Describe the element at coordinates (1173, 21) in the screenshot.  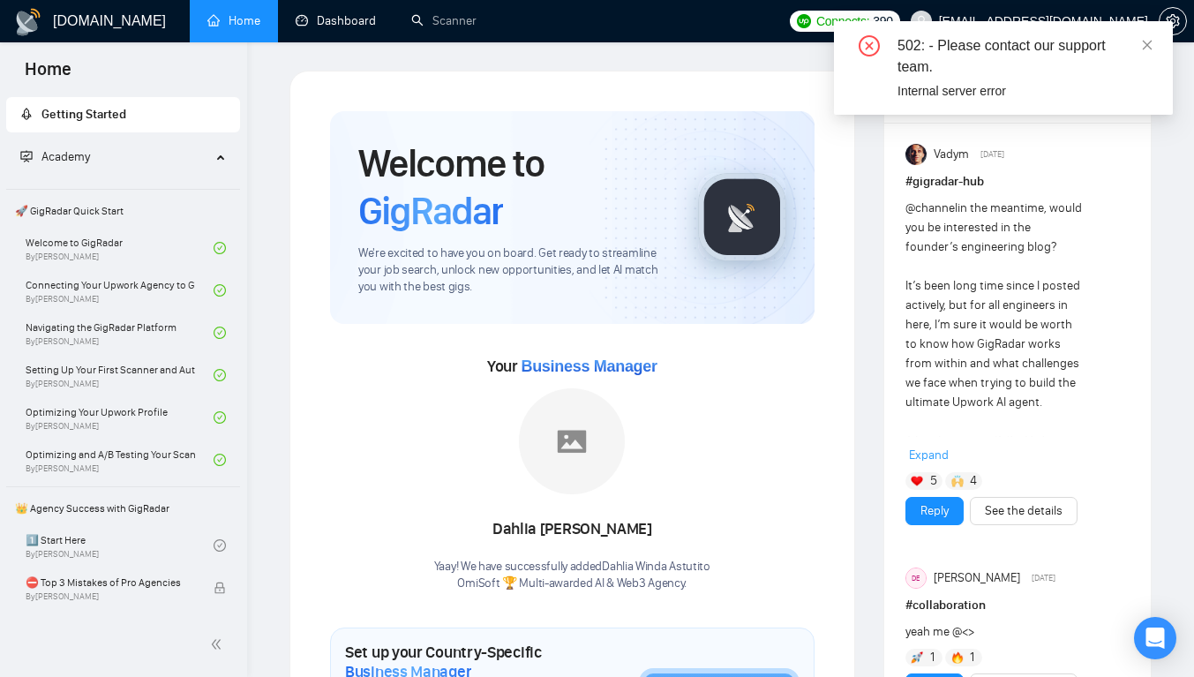
I see `span: setting` at that location.